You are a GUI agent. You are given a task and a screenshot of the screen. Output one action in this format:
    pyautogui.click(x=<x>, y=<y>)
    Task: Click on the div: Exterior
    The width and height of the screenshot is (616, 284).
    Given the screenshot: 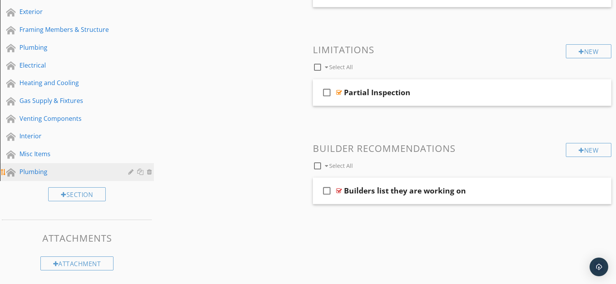 What is the action you would take?
    pyautogui.click(x=68, y=12)
    